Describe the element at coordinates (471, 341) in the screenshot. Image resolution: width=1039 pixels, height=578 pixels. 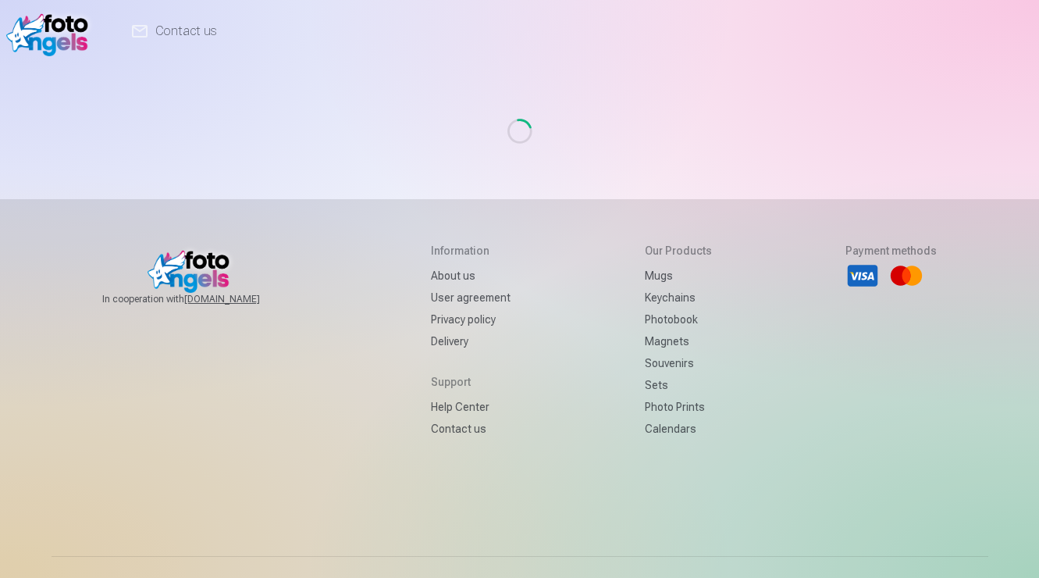
I see `a: Delivery` at that location.